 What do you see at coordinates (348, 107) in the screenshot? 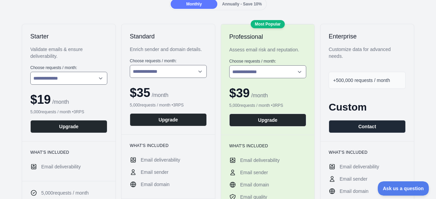
I see `span: Custom` at bounding box center [348, 107].